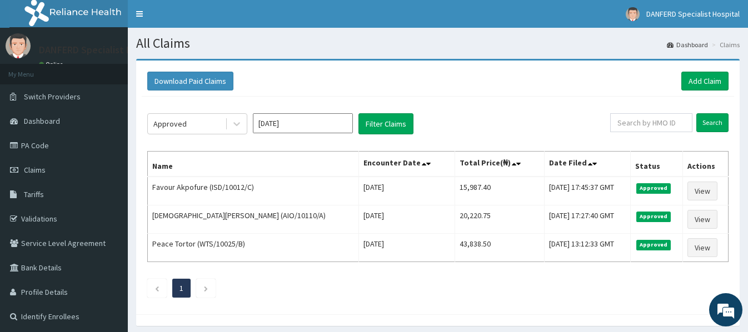 This screenshot has width=748, height=332. I want to click on span: Claims, so click(34, 170).